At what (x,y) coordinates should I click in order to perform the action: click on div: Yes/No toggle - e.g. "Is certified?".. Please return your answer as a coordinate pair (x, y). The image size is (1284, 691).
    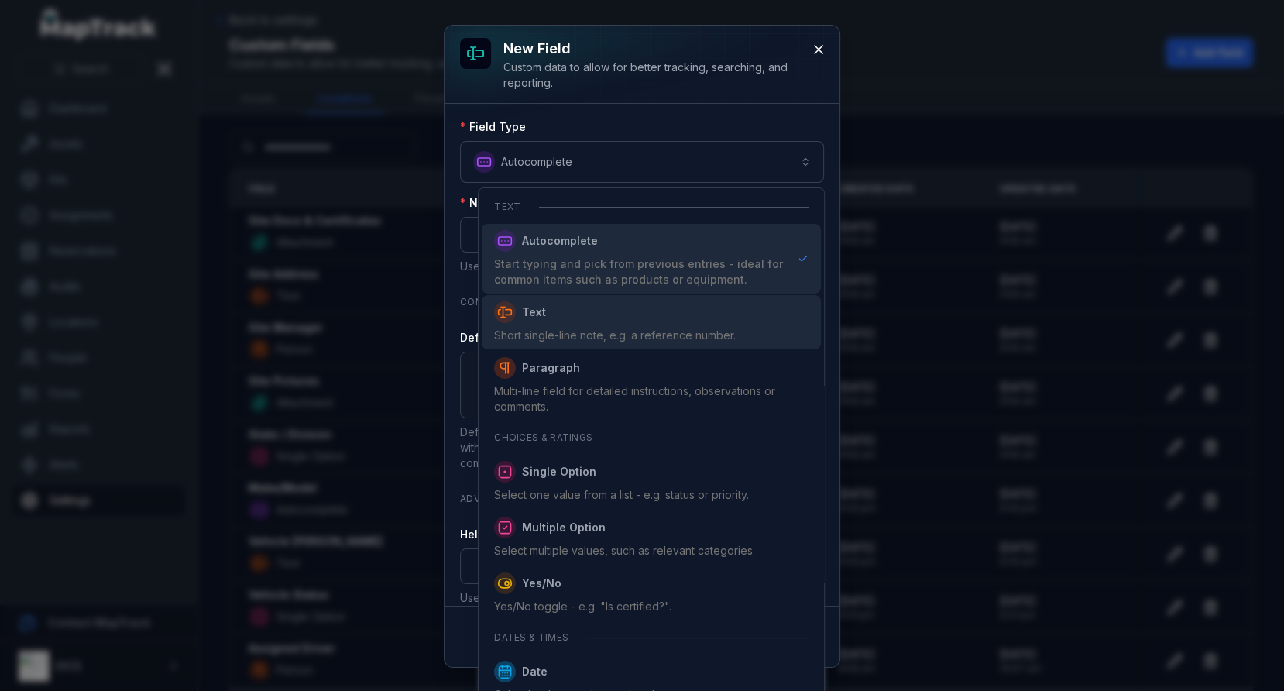
    Looking at the image, I should click on (583, 607).